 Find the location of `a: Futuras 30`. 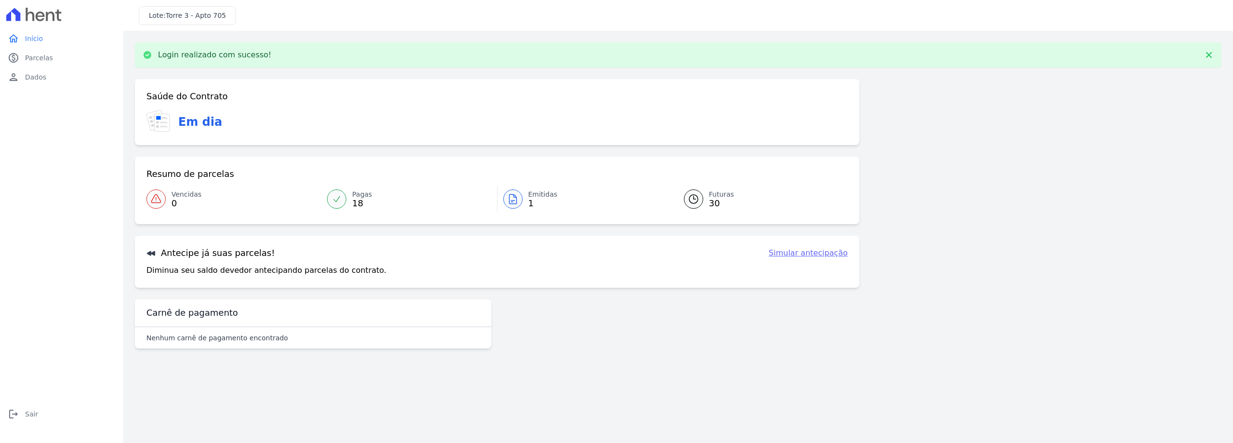

a: Futuras 30 is located at coordinates (760, 199).